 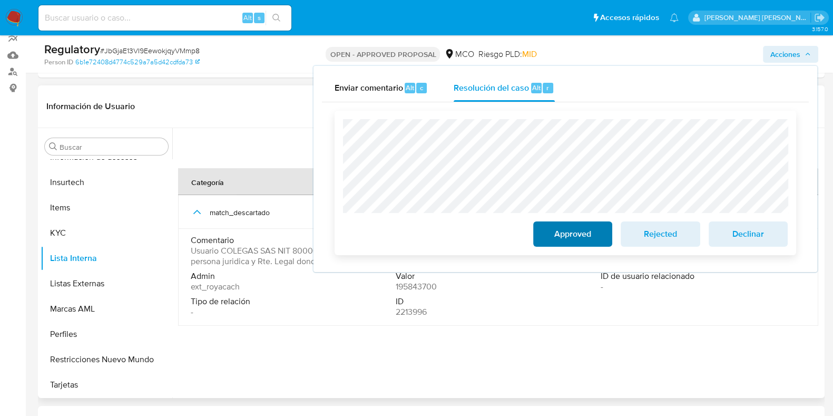 What do you see at coordinates (758, 17) in the screenshot?
I see `p: camila.baquero@mercadolibre.com.co` at bounding box center [758, 17].